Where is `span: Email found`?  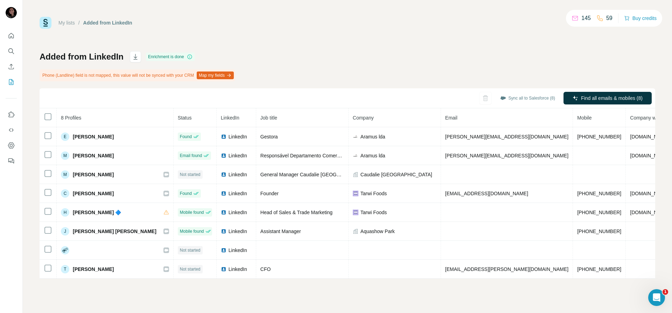 span: Email found is located at coordinates (191, 155).